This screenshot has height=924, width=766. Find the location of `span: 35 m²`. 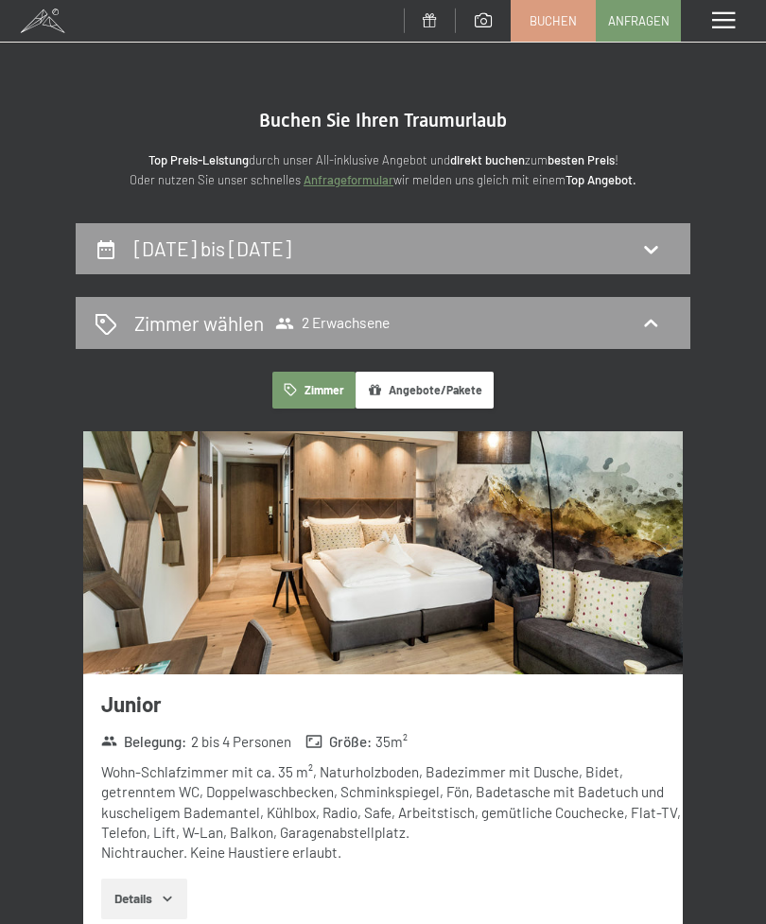

span: 35 m² is located at coordinates (392, 742).